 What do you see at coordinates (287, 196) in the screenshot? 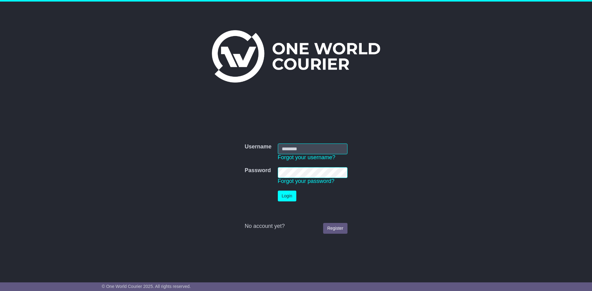
I see `button: Login` at bounding box center [287, 196].